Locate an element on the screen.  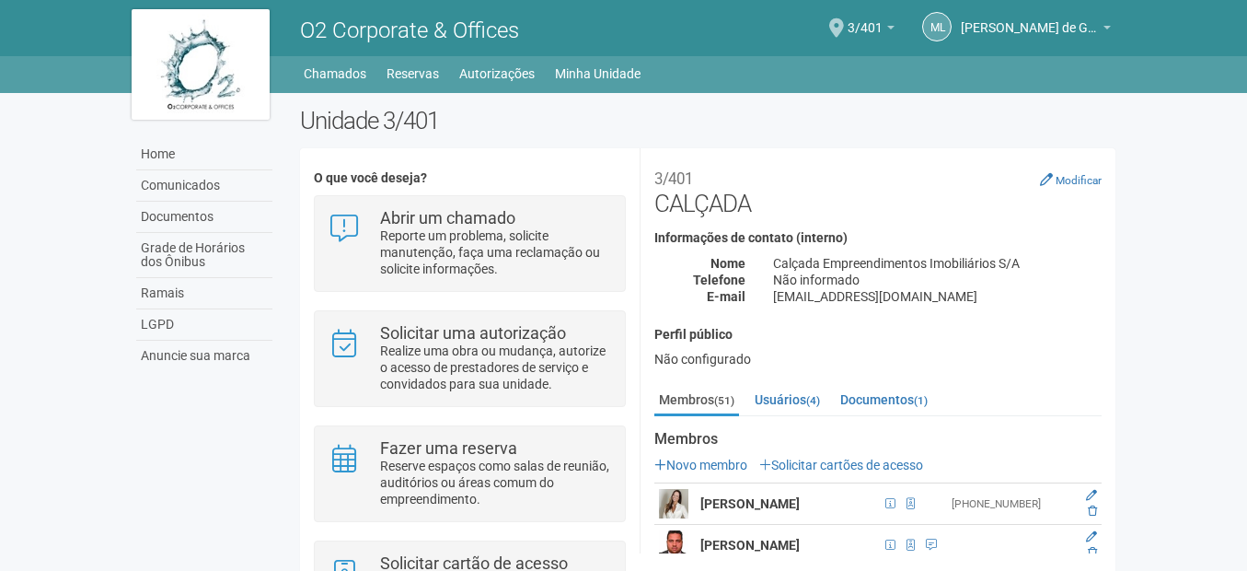
a: Autorizações is located at coordinates (497, 74).